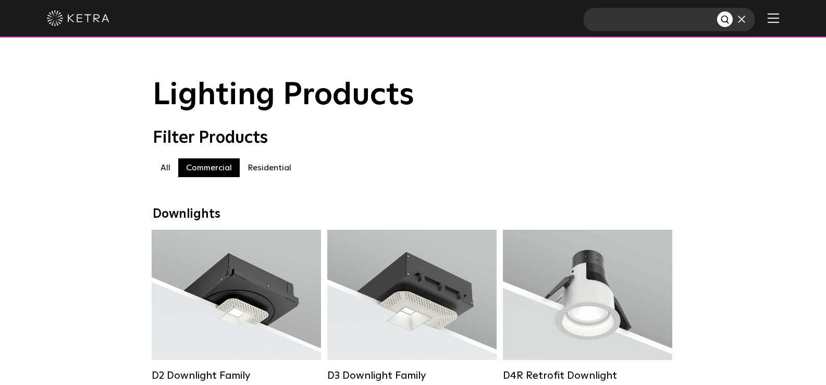  Describe the element at coordinates (587, 306) in the screenshot. I see `a: D4R Retrofit Downlight Lumen Output:800Colors:White / BlackBeam Angles:15° / 25° / 40° / 60°Watta...` at that location.